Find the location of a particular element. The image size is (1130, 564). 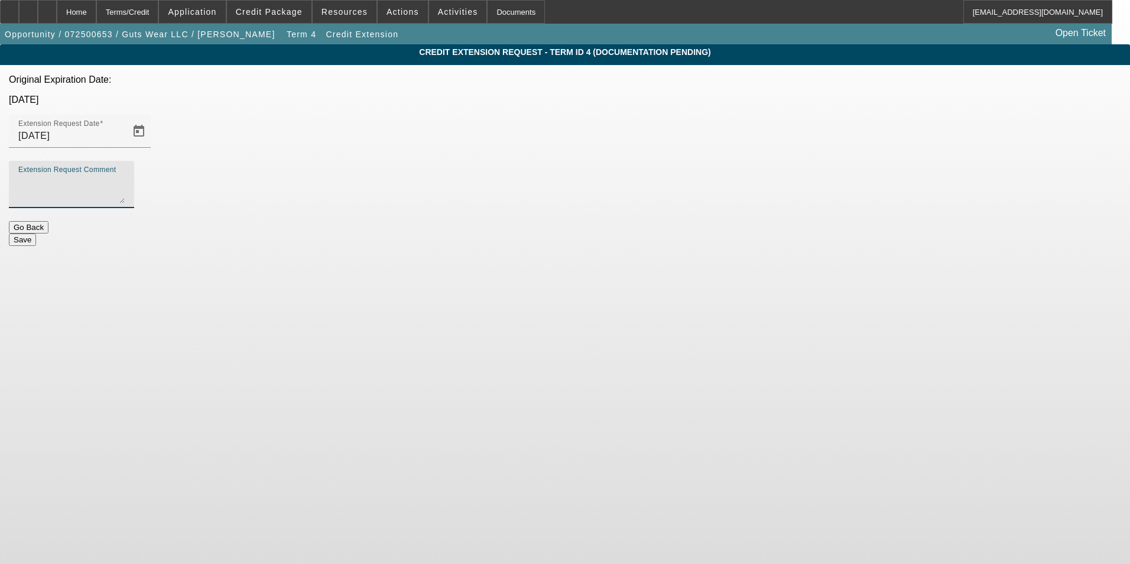

mat-label: Extension Request Date is located at coordinates (59, 124).